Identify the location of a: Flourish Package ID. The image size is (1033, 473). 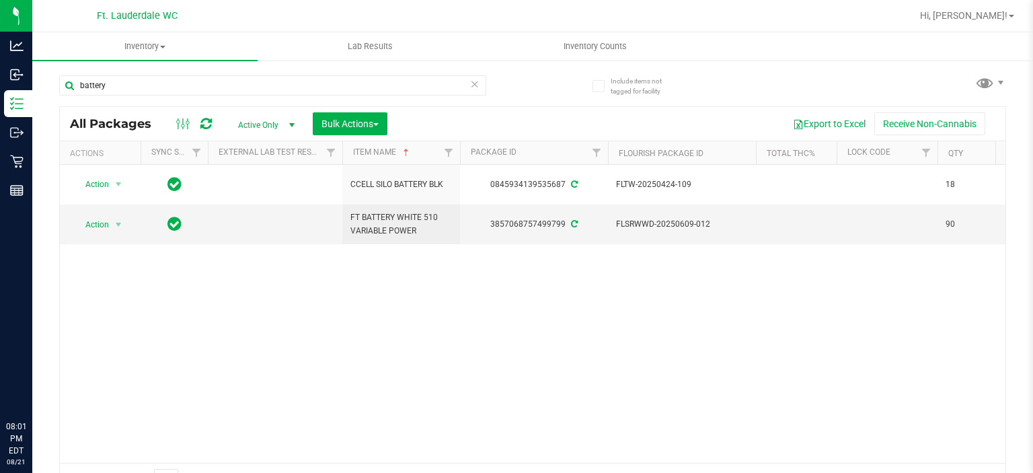
(661, 153).